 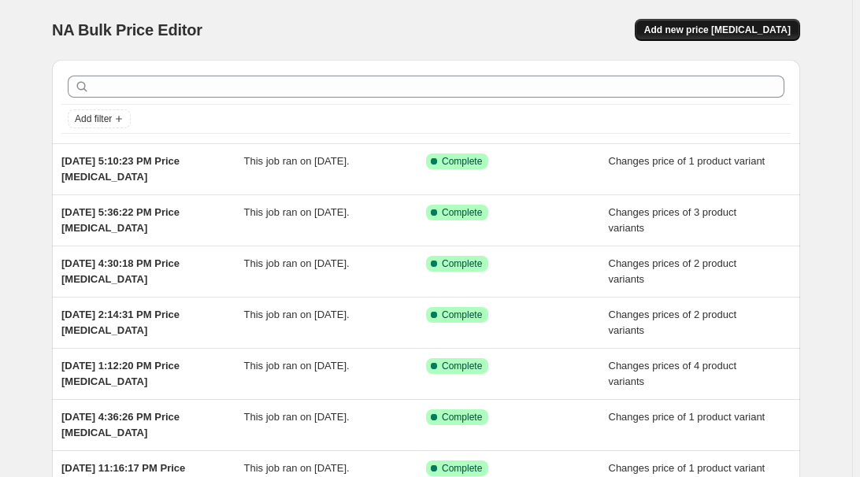 I want to click on button: Add filter, so click(x=99, y=119).